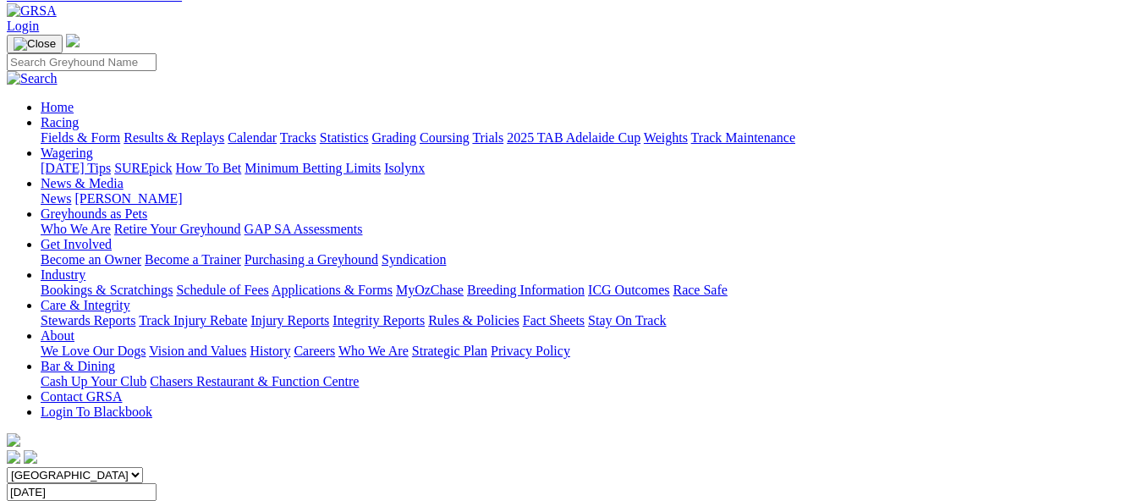  I want to click on a: News & Media, so click(82, 183).